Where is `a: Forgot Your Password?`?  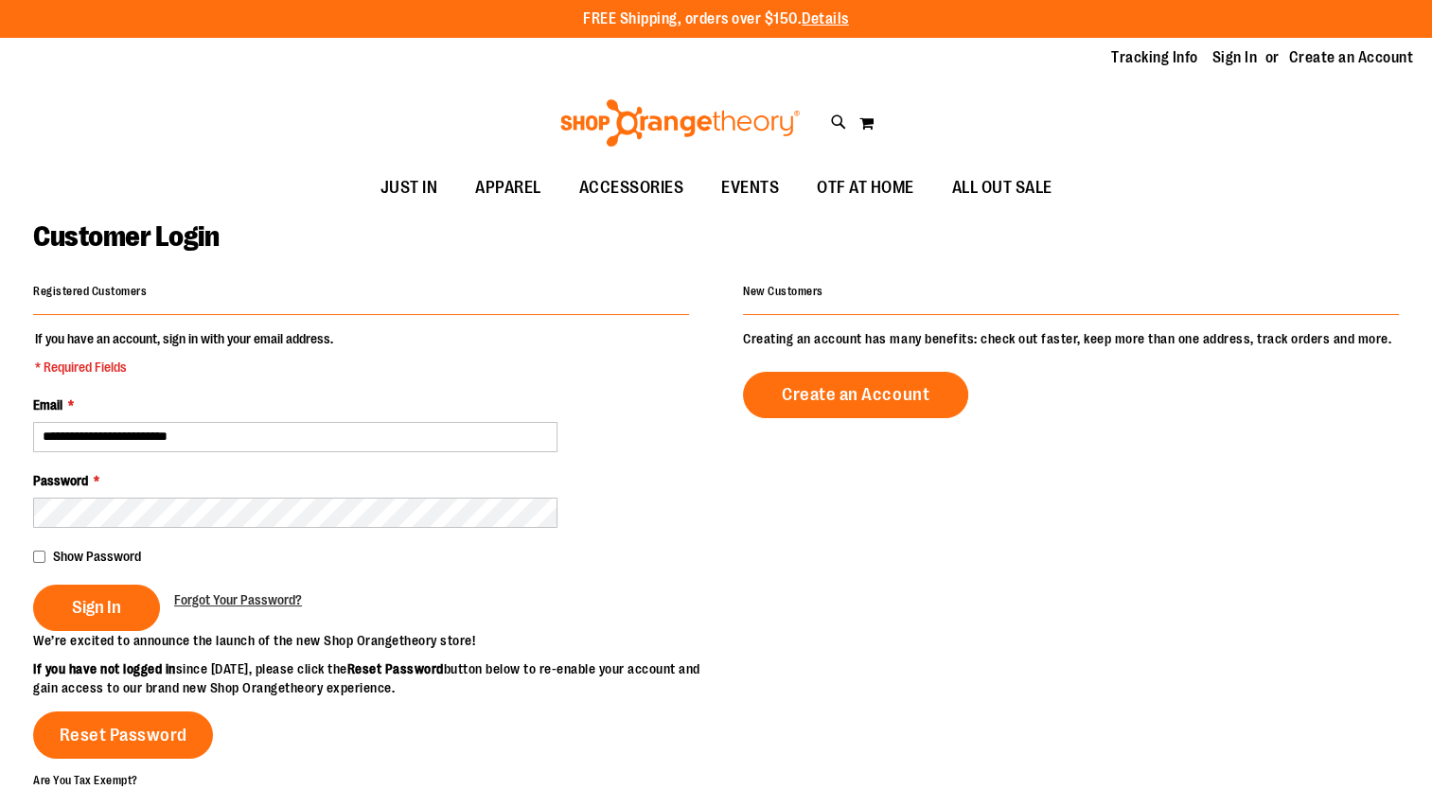
a: Forgot Your Password? is located at coordinates (238, 600).